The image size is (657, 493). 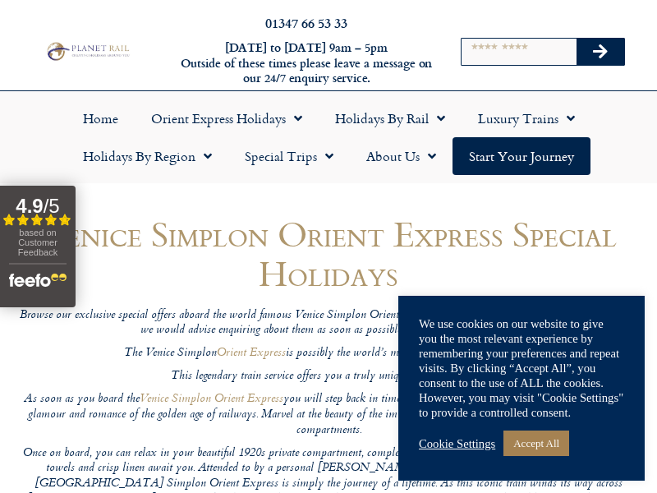 I want to click on a: Start your Journey, so click(x=521, y=156).